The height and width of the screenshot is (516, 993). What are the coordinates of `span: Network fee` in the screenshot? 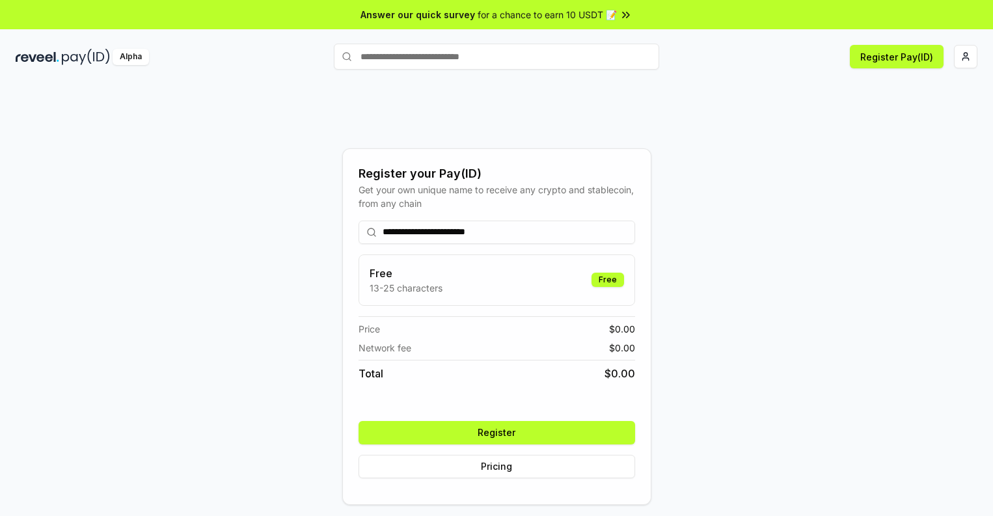 It's located at (385, 347).